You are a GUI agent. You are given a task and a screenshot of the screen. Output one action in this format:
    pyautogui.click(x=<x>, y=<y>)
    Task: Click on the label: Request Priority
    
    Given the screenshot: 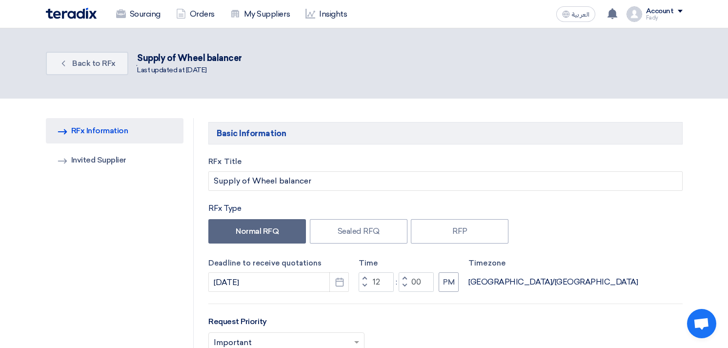 What is the action you would take?
    pyautogui.click(x=237, y=322)
    